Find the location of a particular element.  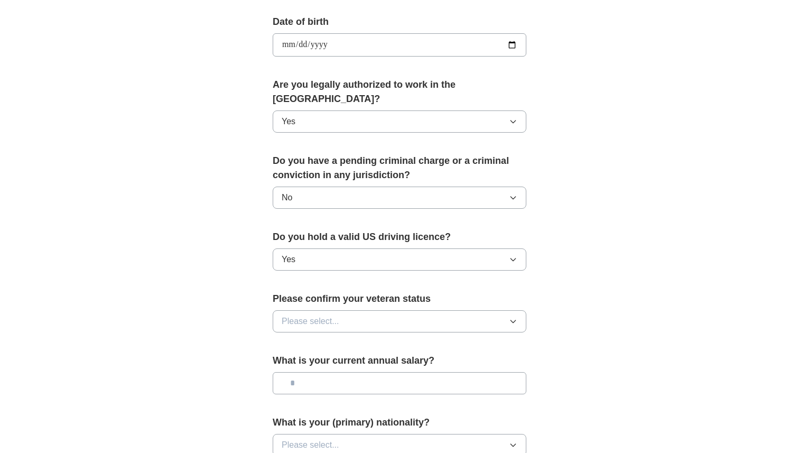

label: Do you have a pending criminal charge or a criminal conviction in any jurisdiction? is located at coordinates (399, 168).